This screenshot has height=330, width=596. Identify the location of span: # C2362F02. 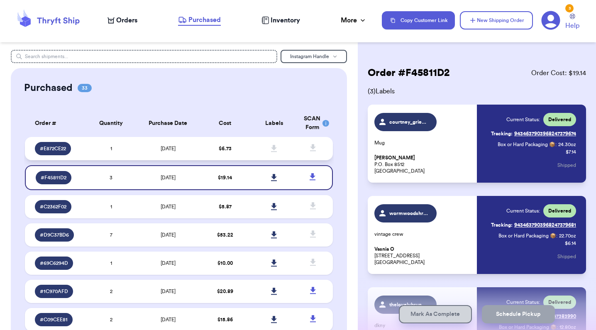
(53, 207).